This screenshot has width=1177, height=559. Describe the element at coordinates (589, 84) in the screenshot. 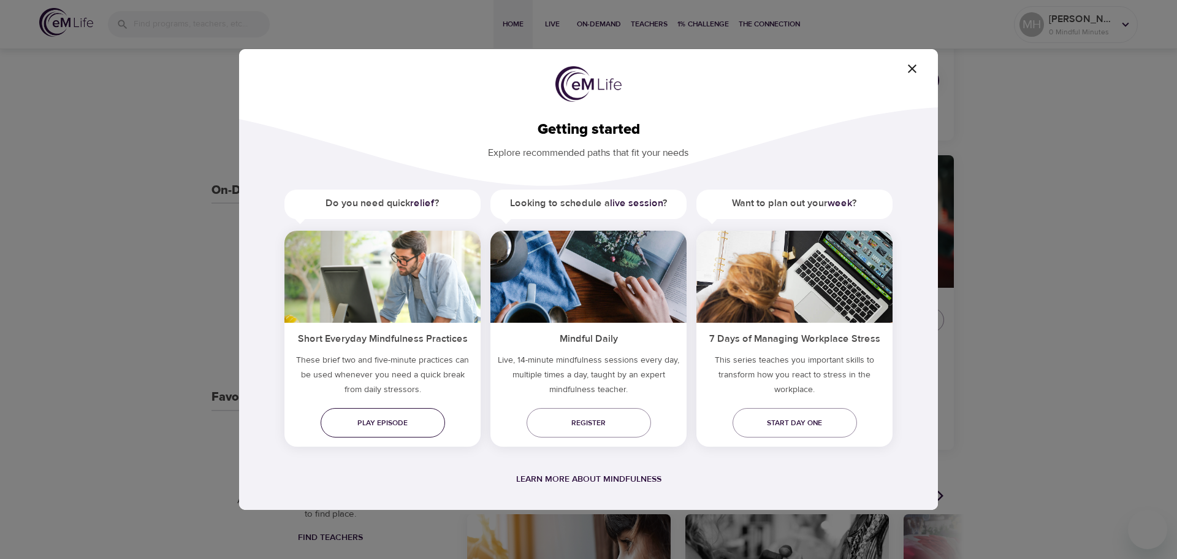

I see `img: logo` at that location.